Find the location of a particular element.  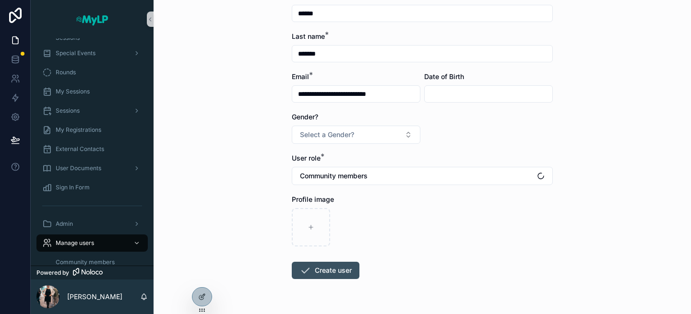

span: Sign In Form is located at coordinates (73, 188).